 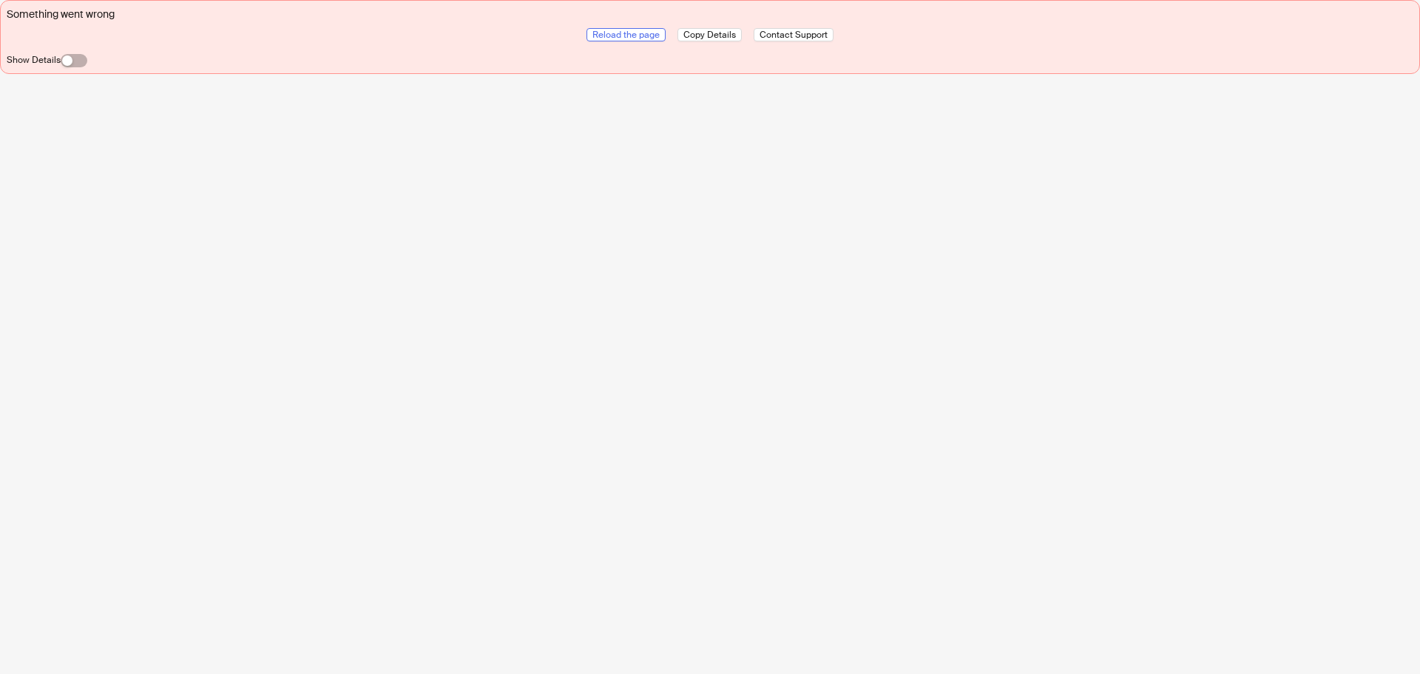 I want to click on label: Show Details, so click(x=33, y=60).